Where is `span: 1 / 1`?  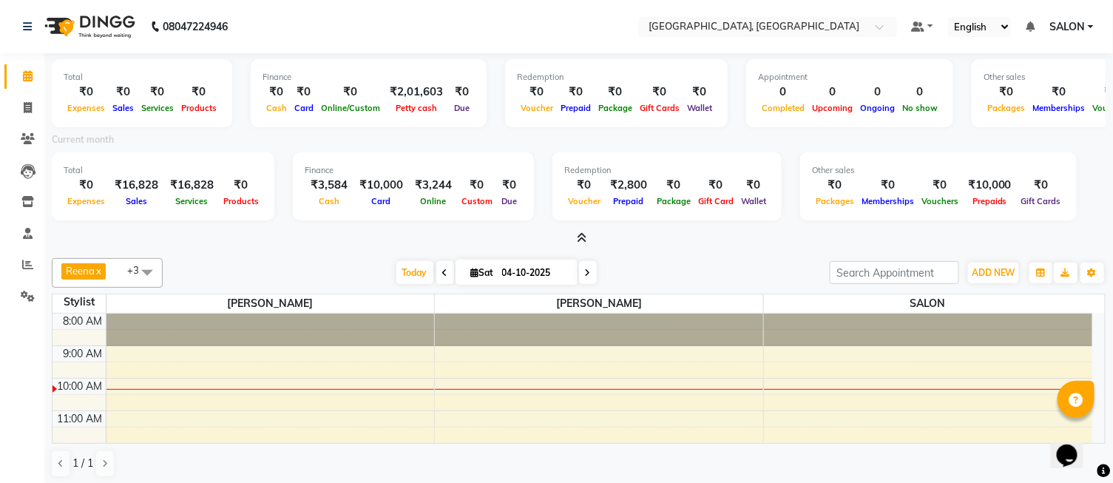
span: 1 / 1 is located at coordinates (83, 463).